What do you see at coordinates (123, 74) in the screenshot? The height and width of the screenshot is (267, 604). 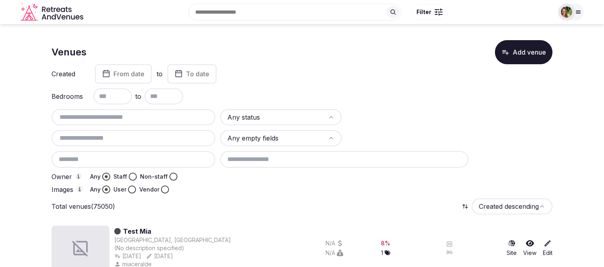 I see `button: From date` at bounding box center [123, 74].